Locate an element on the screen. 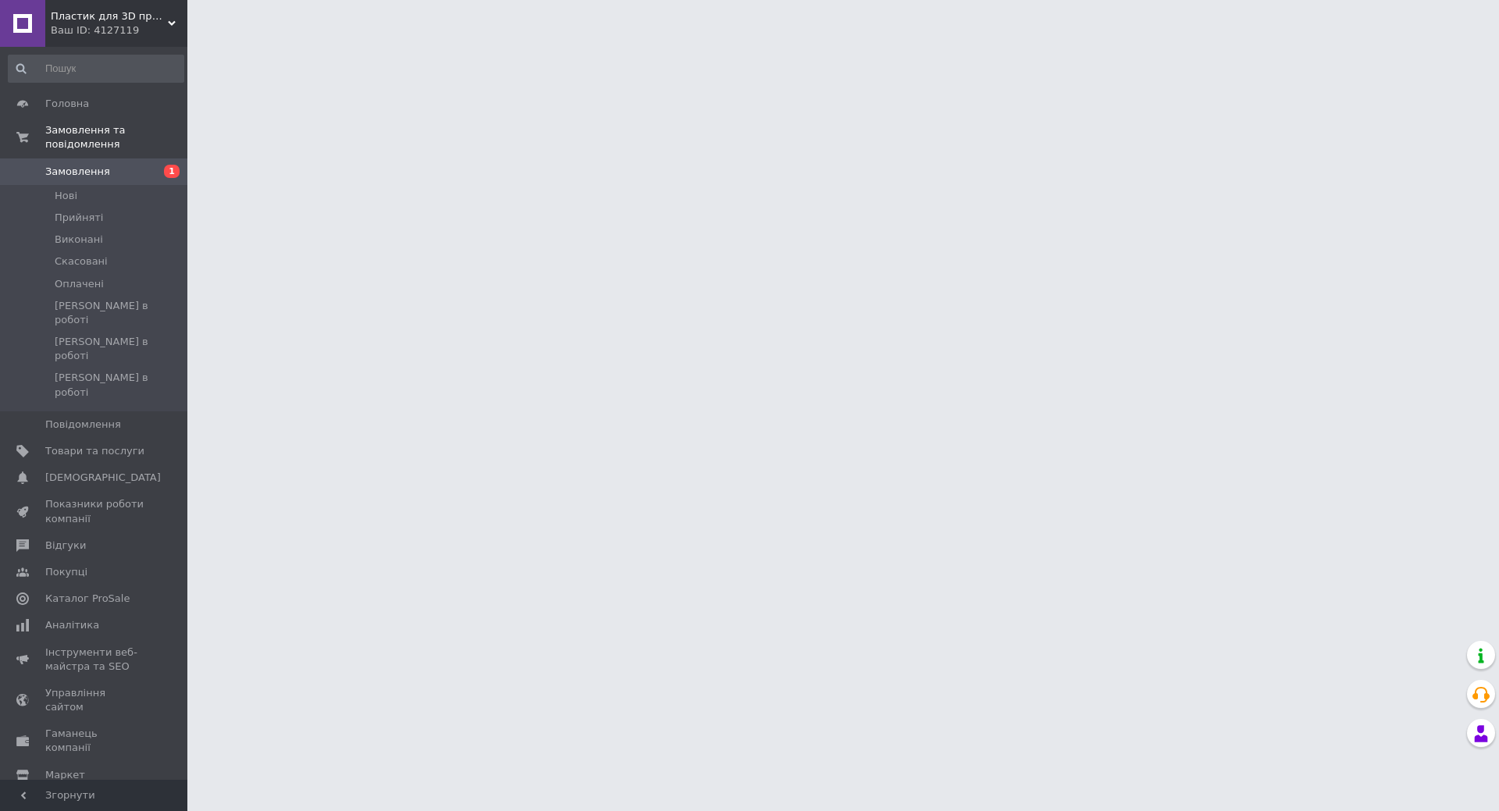  span: Оплачені is located at coordinates (79, 284).